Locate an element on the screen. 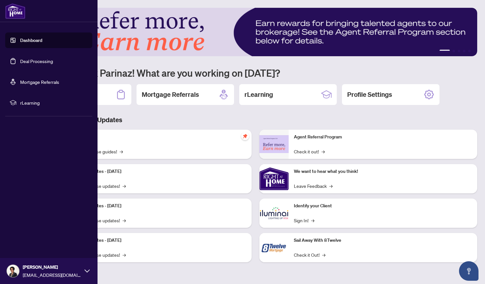 The height and width of the screenshot is (284, 485). button: 2 is located at coordinates (454, 51).